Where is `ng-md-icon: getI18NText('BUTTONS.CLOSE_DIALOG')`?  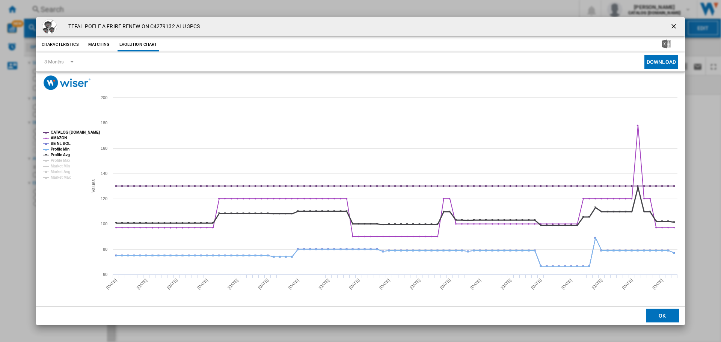 ng-md-icon: getI18NText('BUTTONS.CLOSE_DIALOG') is located at coordinates (674, 27).